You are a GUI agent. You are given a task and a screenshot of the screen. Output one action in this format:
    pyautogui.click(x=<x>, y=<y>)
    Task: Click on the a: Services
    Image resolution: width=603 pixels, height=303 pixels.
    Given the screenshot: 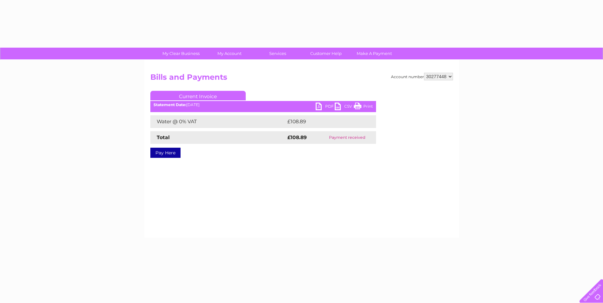 What is the action you would take?
    pyautogui.click(x=277, y=53)
    